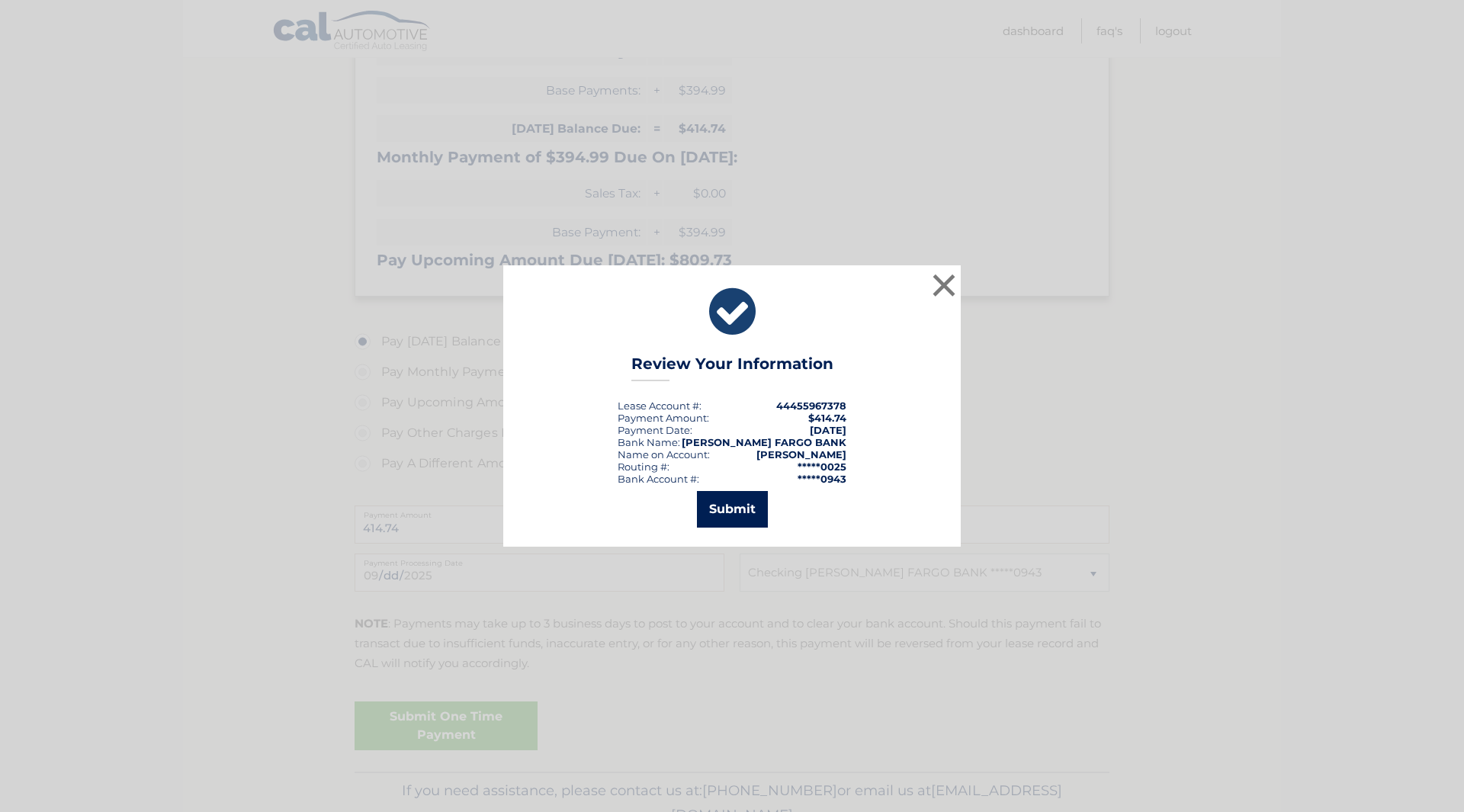 Image resolution: width=1464 pixels, height=812 pixels. What do you see at coordinates (659, 406) in the screenshot?
I see `div: Lease Account #:` at bounding box center [659, 406].